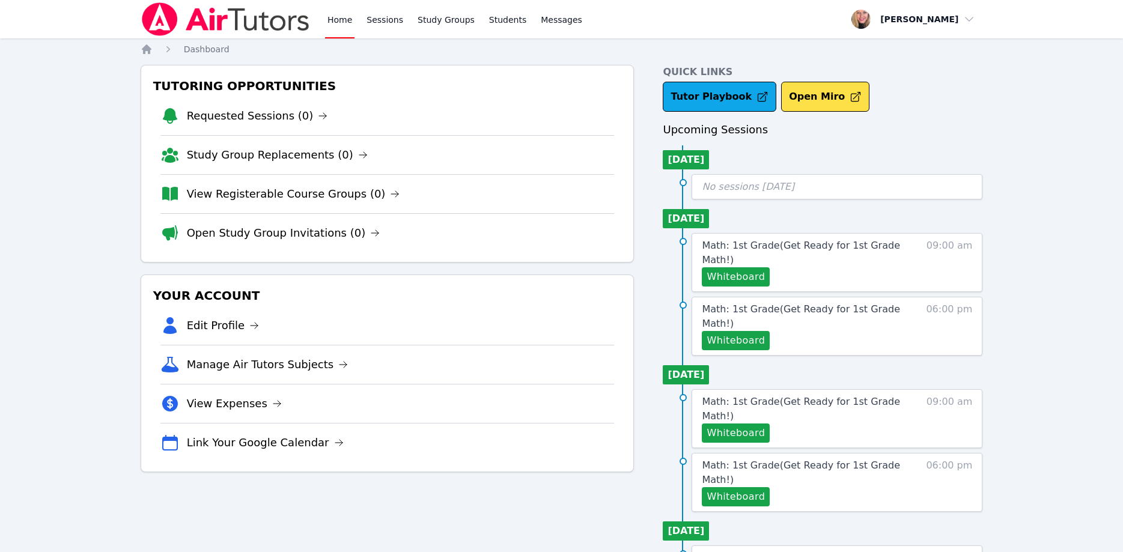 The image size is (1123, 552). I want to click on a: Open Study Group Invitations (0), so click(284, 233).